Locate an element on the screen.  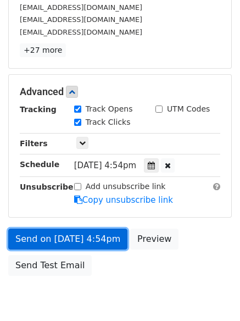
label: Add unsubscribe link is located at coordinates (126, 186).